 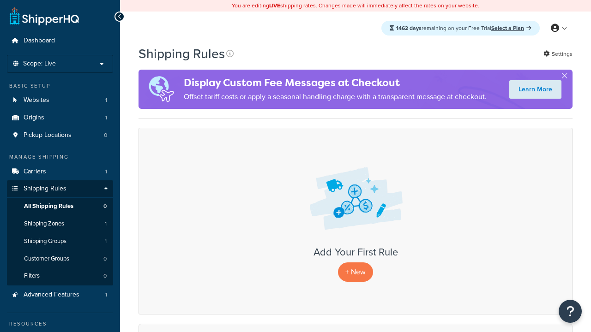 What do you see at coordinates (45, 189) in the screenshot?
I see `span: Shipping Rules` at bounding box center [45, 189].